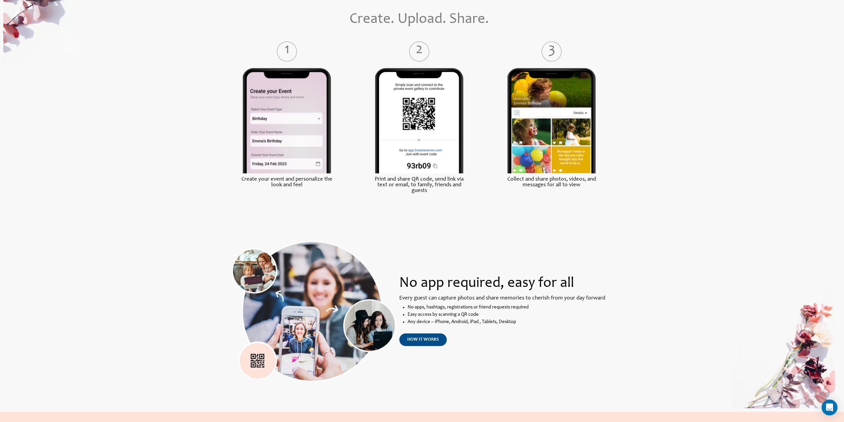 Image resolution: width=844 pixels, height=422 pixels. I want to click on label: 1, so click(287, 51).